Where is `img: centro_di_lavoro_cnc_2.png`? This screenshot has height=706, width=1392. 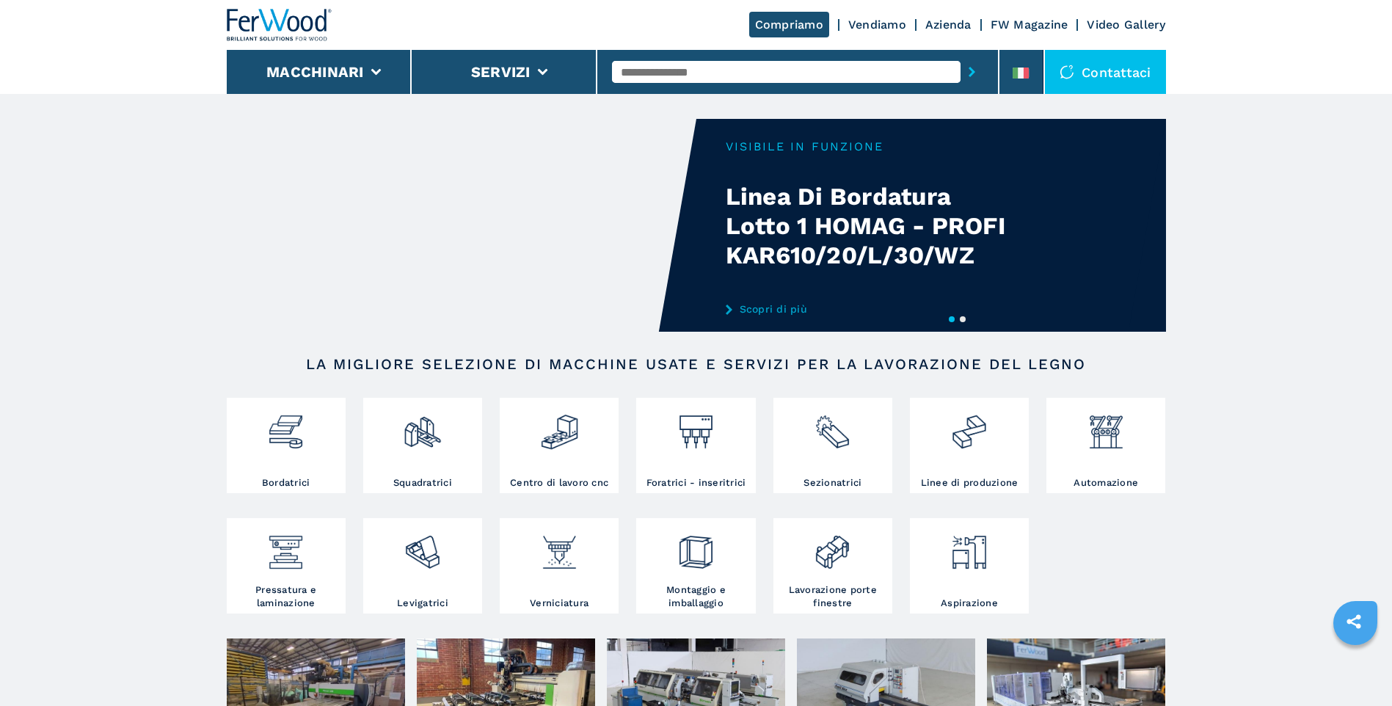 img: centro_di_lavoro_cnc_2.png is located at coordinates (559, 426).